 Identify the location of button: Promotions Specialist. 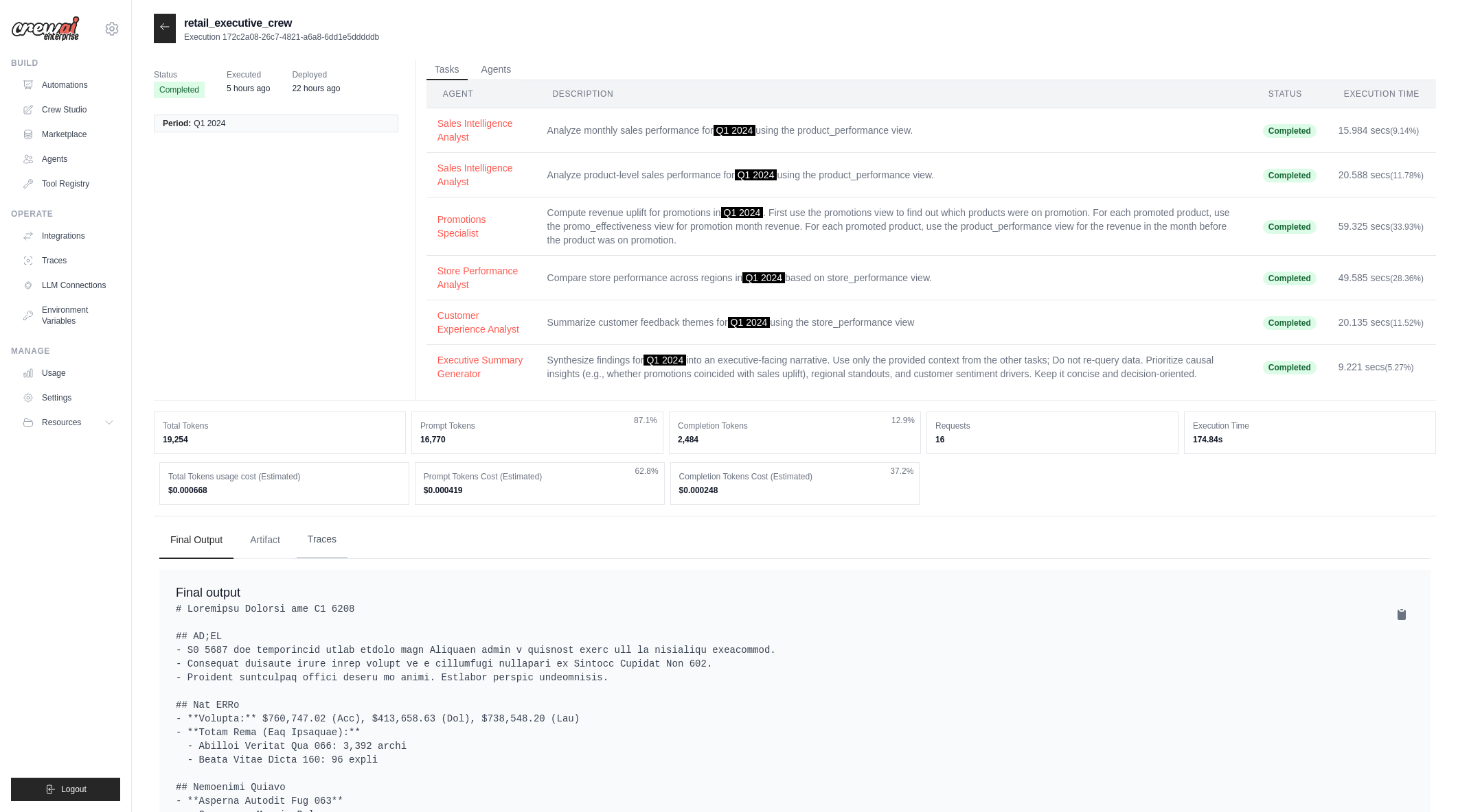
(481, 227).